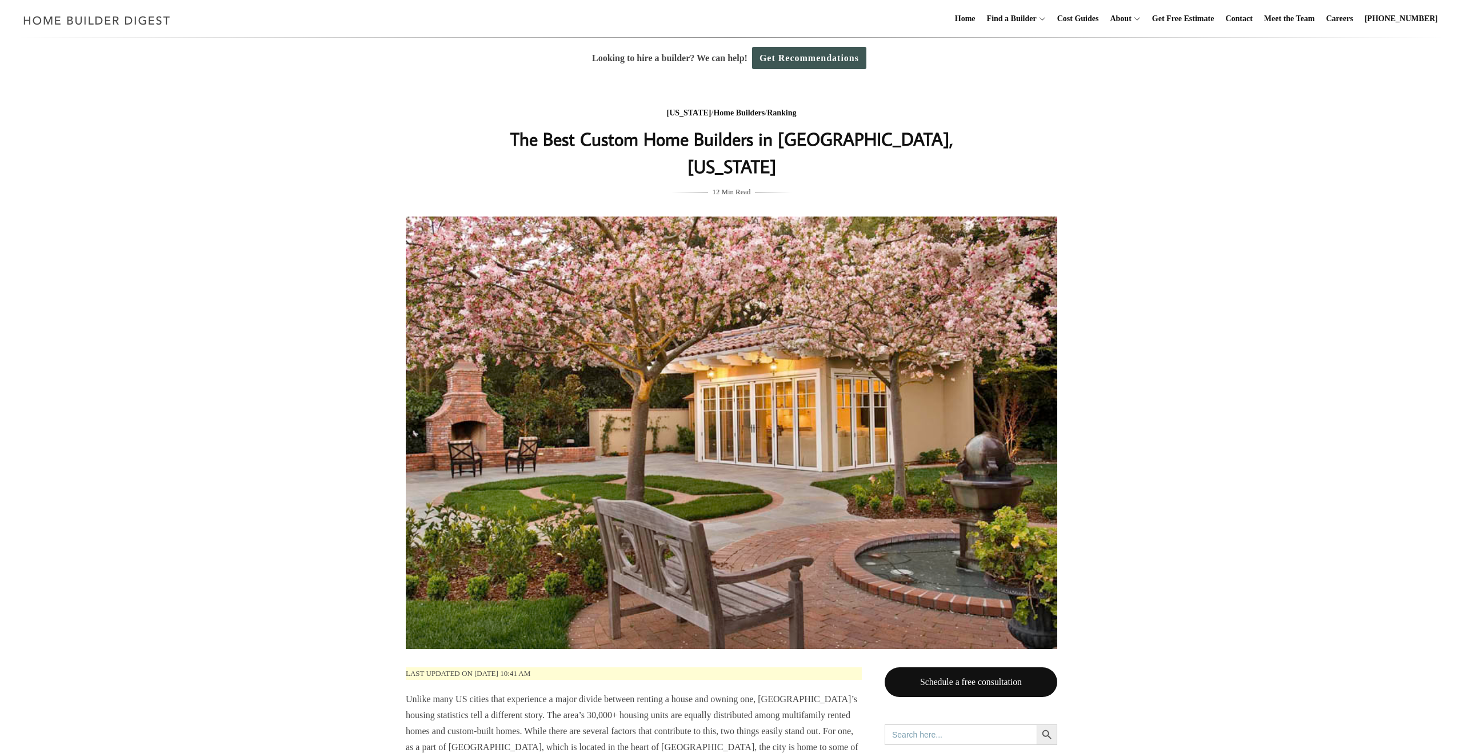 The image size is (1463, 753). Describe the element at coordinates (781, 113) in the screenshot. I see `a: Ranking` at that location.